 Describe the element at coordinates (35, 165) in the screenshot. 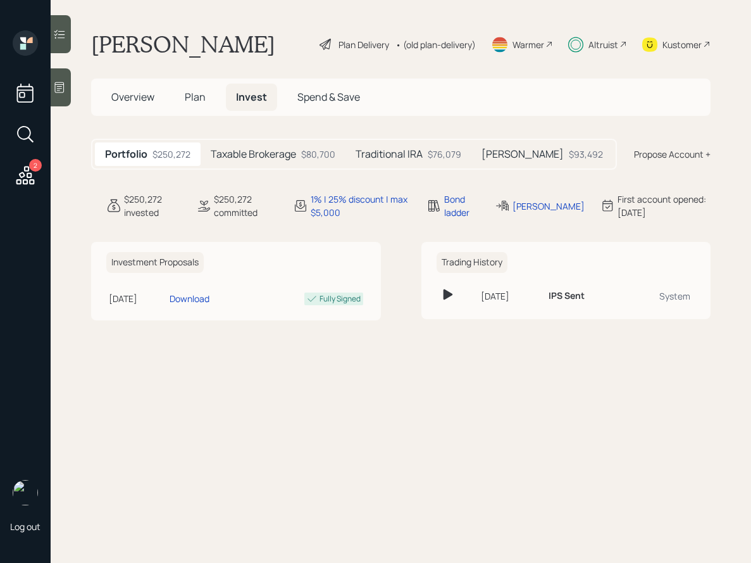

I see `div: 2` at that location.